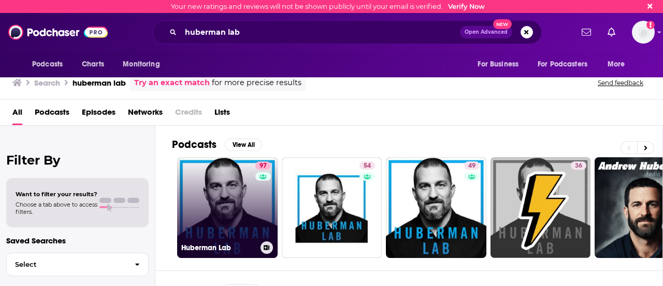 This screenshot has width=663, height=286. What do you see at coordinates (172, 82) in the screenshot?
I see `a: Try an exact match` at bounding box center [172, 82].